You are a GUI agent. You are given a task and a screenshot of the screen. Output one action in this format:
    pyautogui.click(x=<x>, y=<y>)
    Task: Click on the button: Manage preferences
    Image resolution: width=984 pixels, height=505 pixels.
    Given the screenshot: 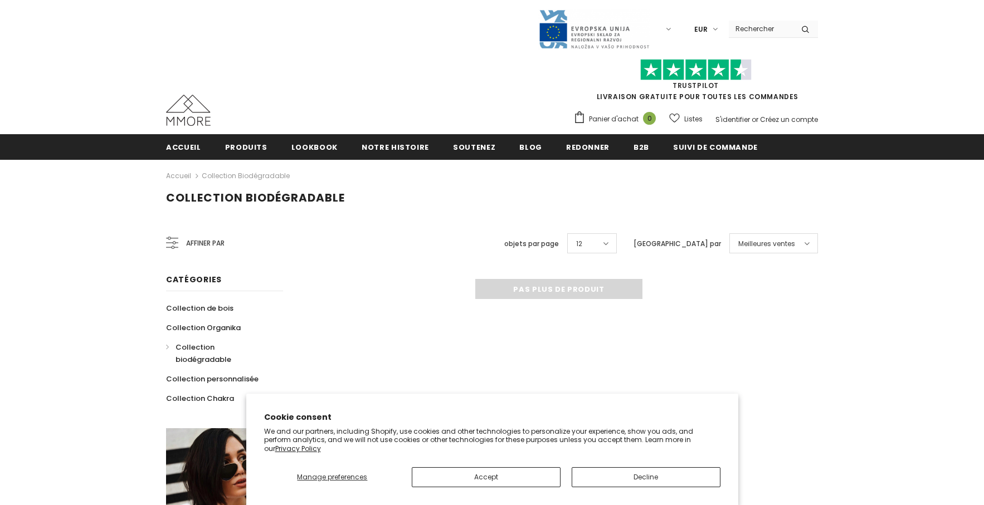 What is the action you would take?
    pyautogui.click(x=333, y=477)
    